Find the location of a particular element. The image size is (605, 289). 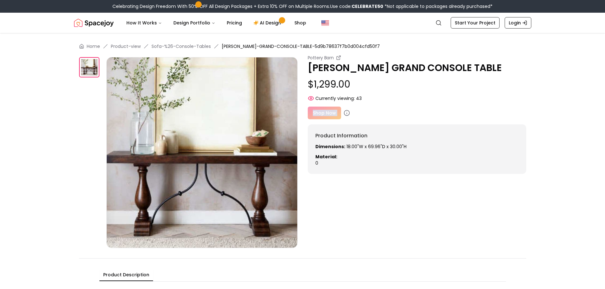

div: Celebrating Design Freedom With 50% OFF All Design Packages + Extra 10% OFF on Multiple Rooms. is located at coordinates (302, 6).